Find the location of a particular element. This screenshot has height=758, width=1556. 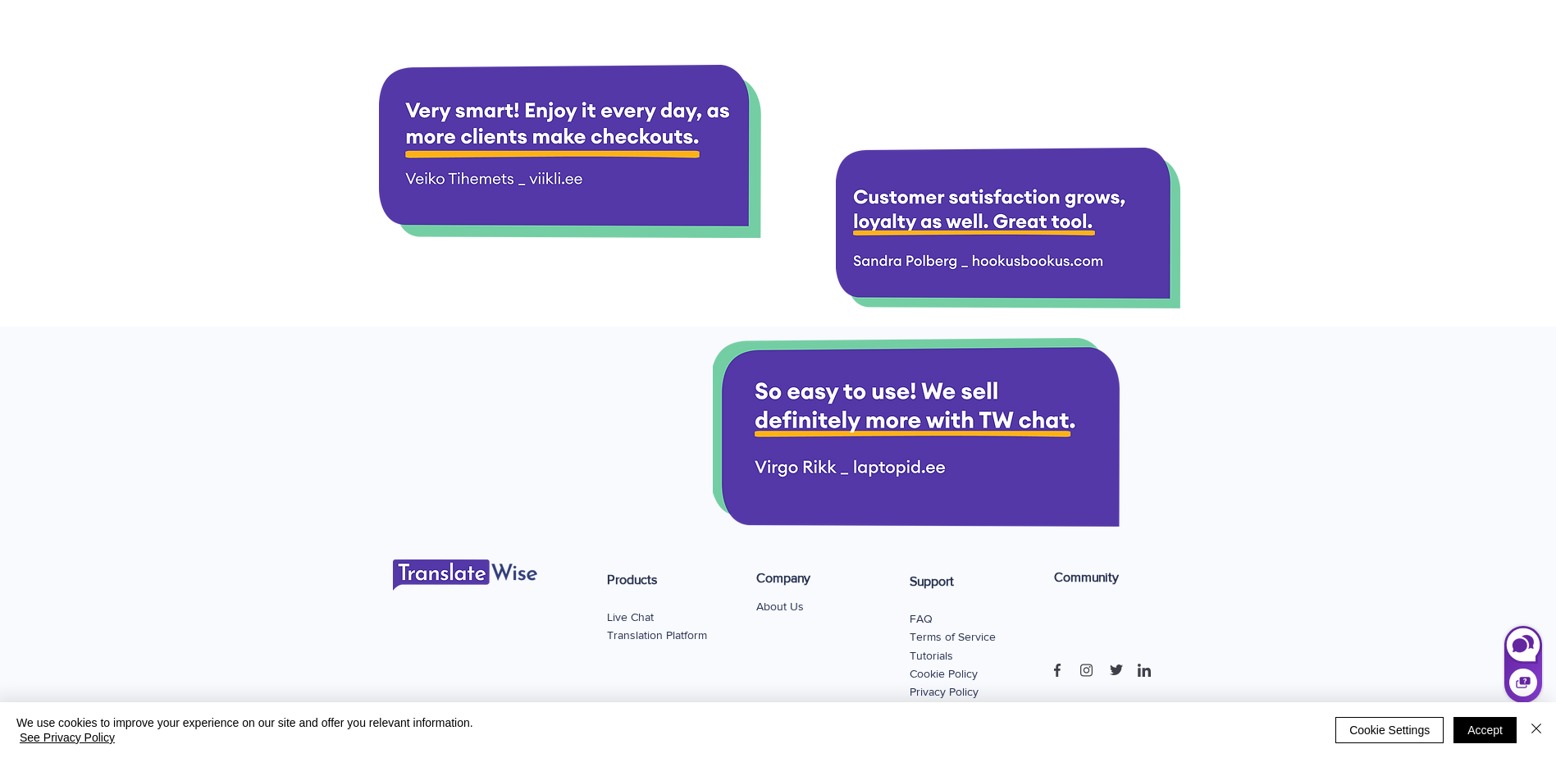

img: Viikli_eng.png is located at coordinates (570, 151).